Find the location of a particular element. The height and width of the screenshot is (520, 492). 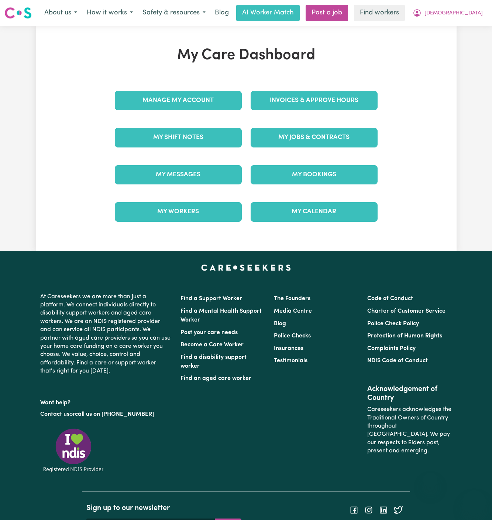

a: My Bookings is located at coordinates (314, 175).